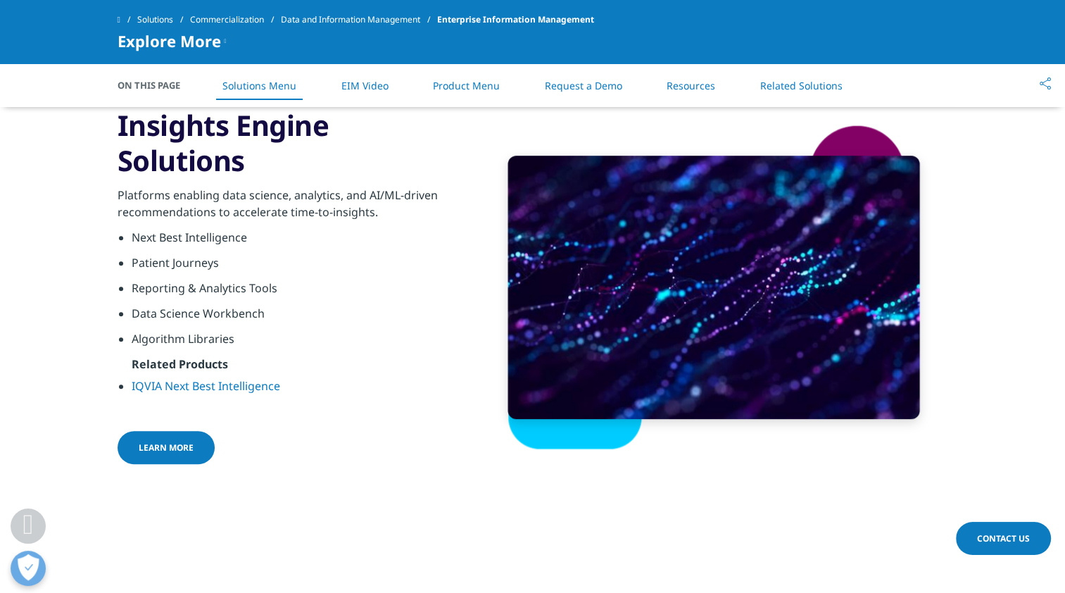 This screenshot has height=593, width=1065. Describe the element at coordinates (169, 41) in the screenshot. I see `span: Explore More` at that location.